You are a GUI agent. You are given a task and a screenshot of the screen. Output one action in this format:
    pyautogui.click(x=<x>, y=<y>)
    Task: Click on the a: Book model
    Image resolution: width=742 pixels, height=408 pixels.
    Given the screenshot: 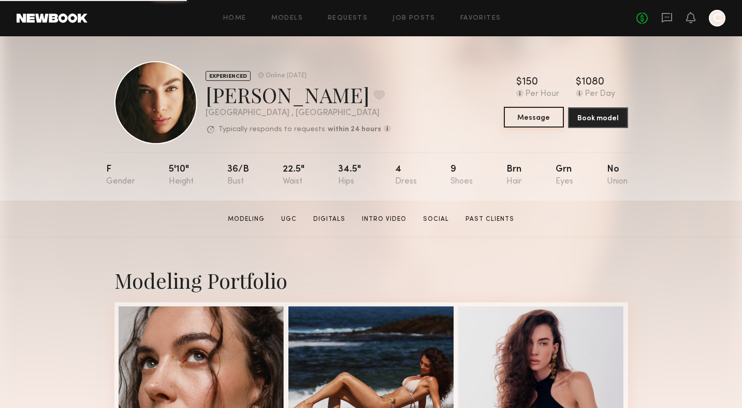 What is the action you would take?
    pyautogui.click(x=598, y=118)
    